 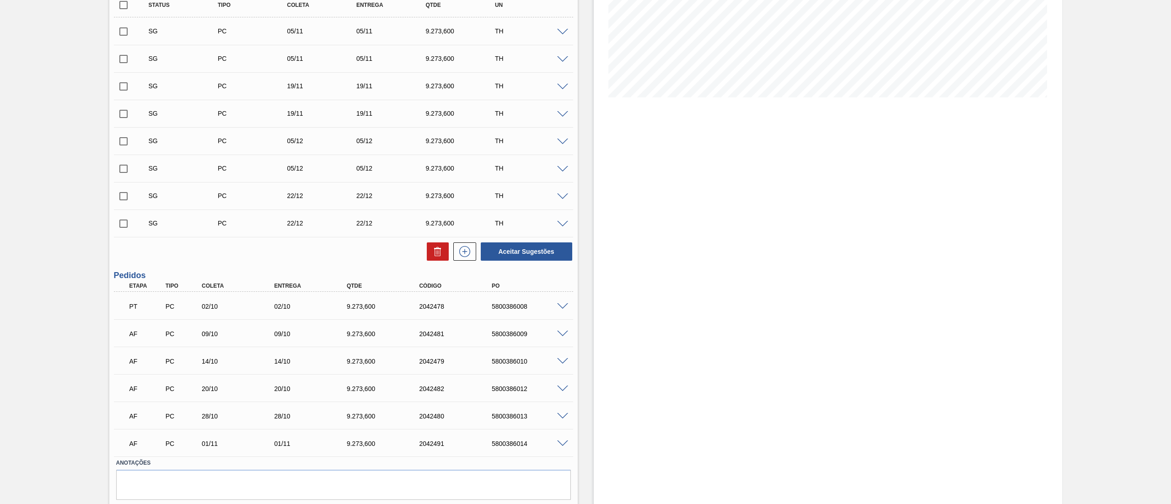 I want to click on div: 5800386014, so click(x=531, y=444).